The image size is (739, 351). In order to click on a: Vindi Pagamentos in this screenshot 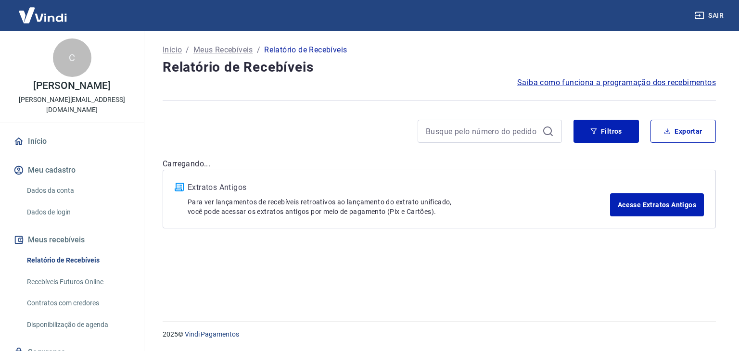, I will do `click(212, 334)`.